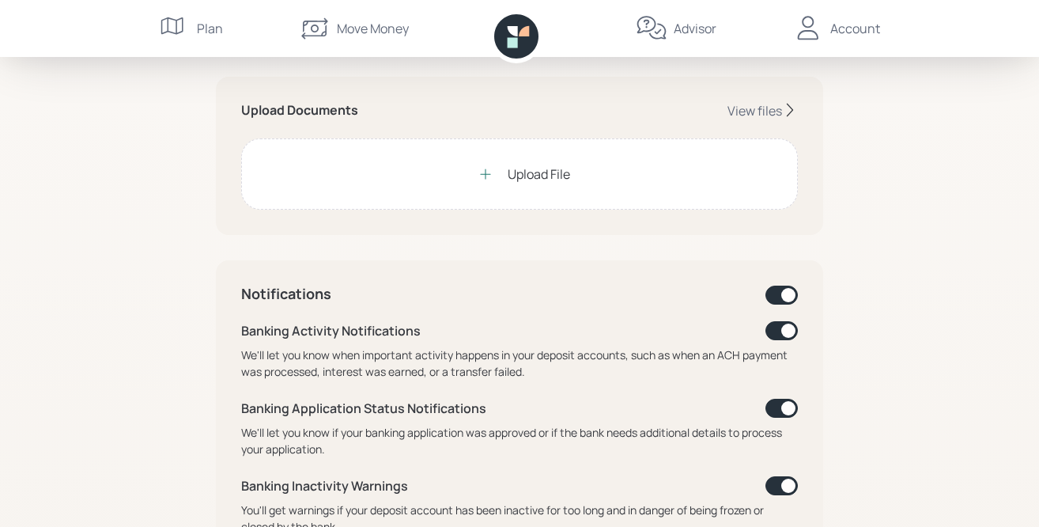 This screenshot has width=1039, height=527. I want to click on div: Upload File, so click(538, 174).